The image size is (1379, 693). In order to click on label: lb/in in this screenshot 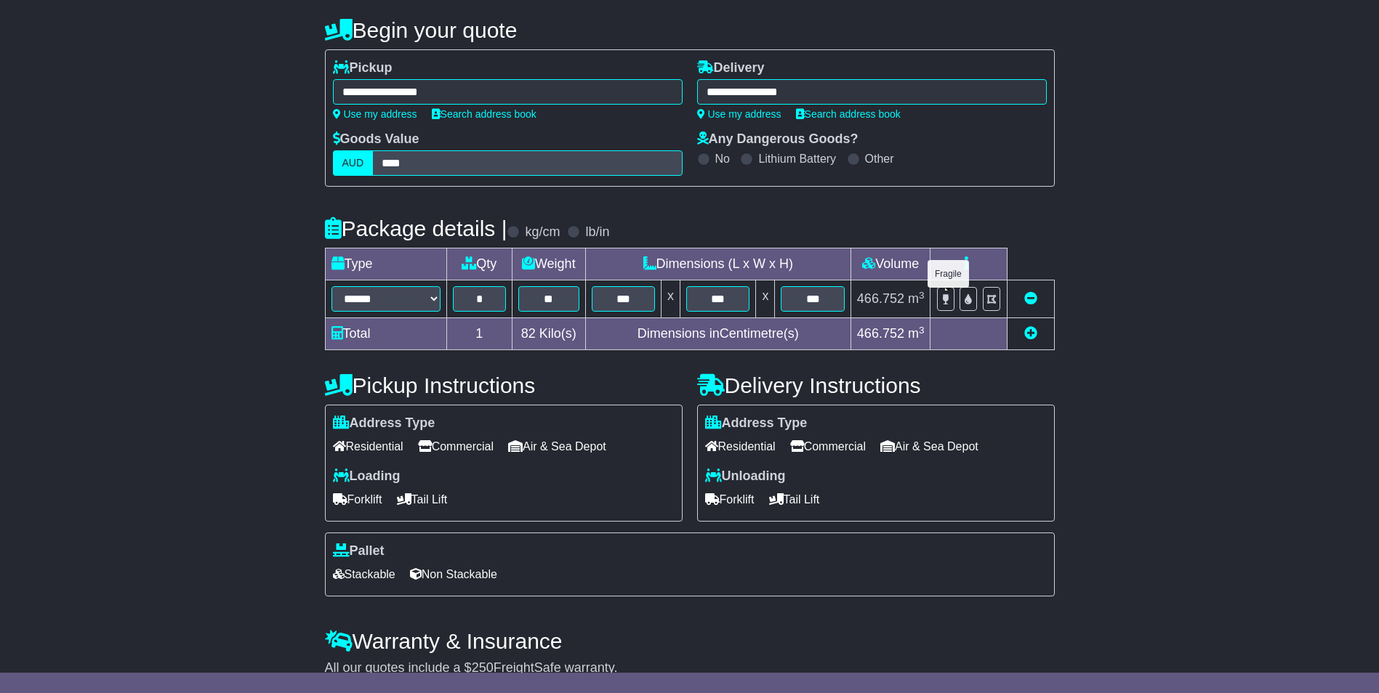, I will do `click(597, 233)`.